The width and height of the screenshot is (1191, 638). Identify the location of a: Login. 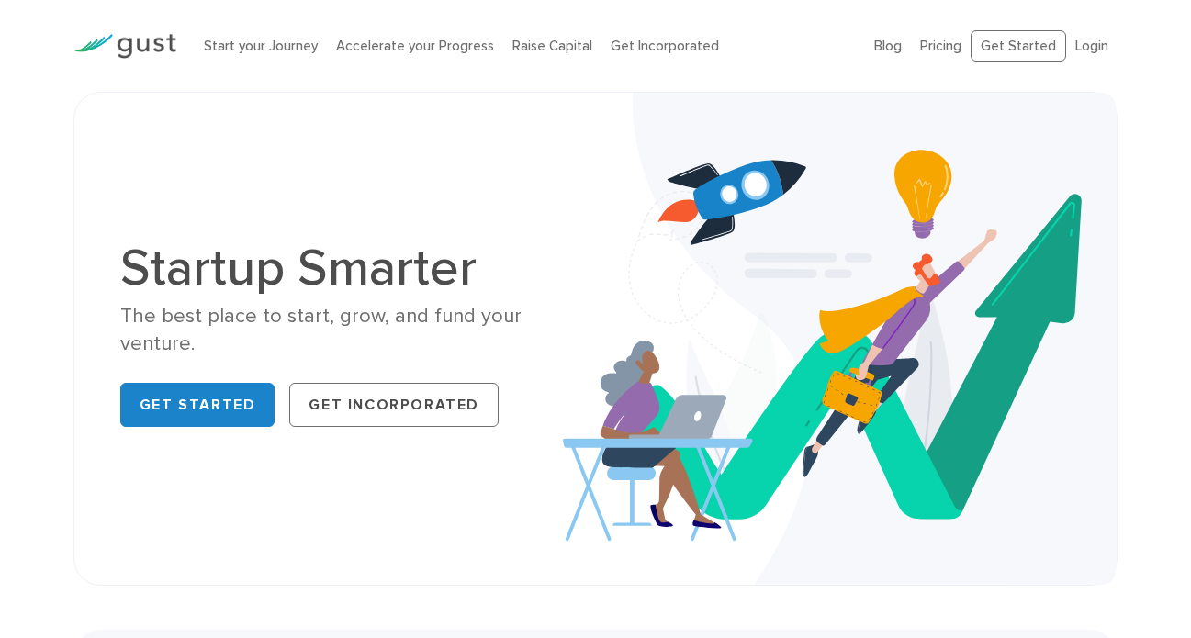
(1092, 46).